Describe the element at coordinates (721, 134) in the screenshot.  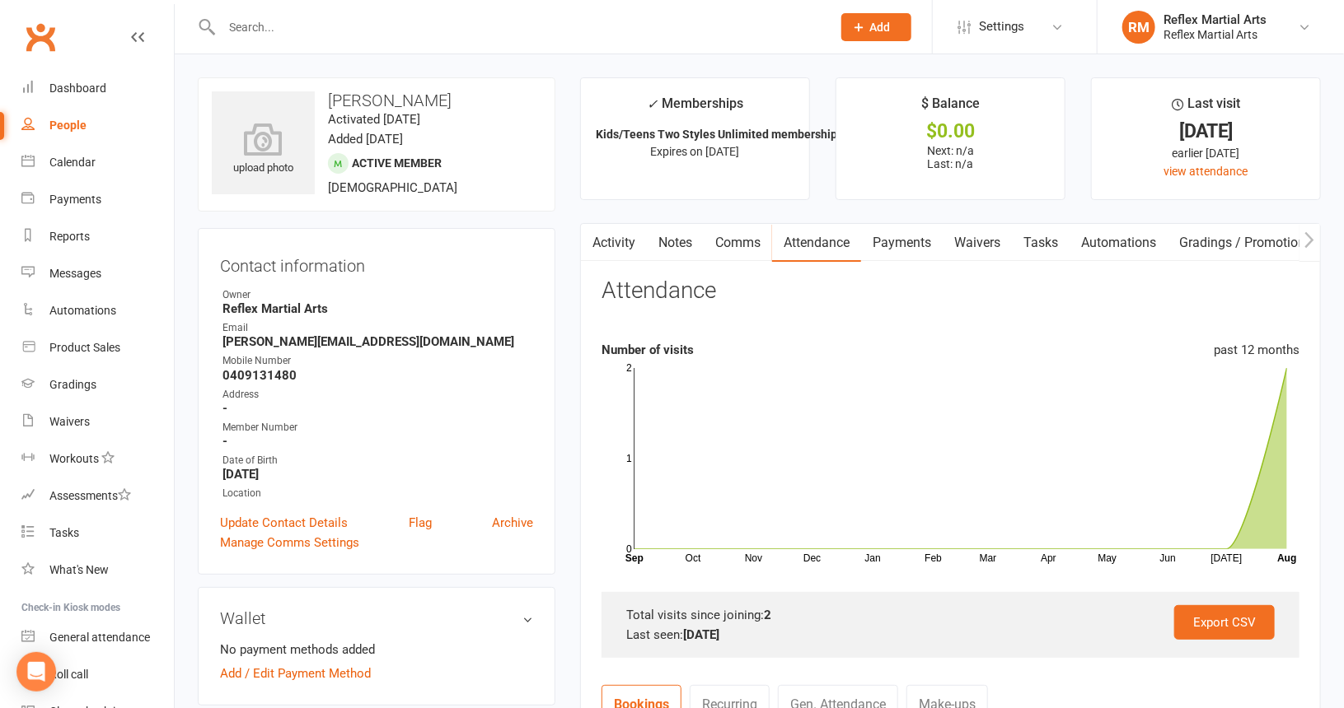
I see `strong: Kids/Teens Two Styles Unlimited membership...` at that location.